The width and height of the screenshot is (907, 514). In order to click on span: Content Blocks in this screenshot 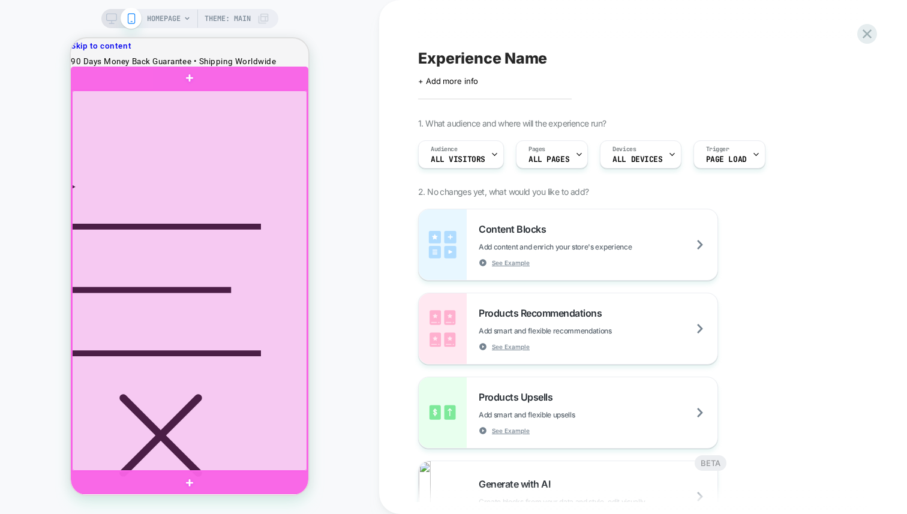, I will do `click(515, 229)`.